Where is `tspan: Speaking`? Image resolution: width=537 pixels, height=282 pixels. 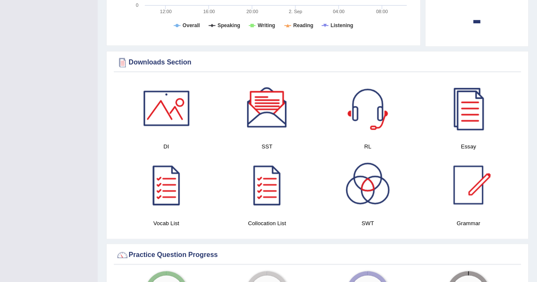 tspan: Speaking is located at coordinates (228, 25).